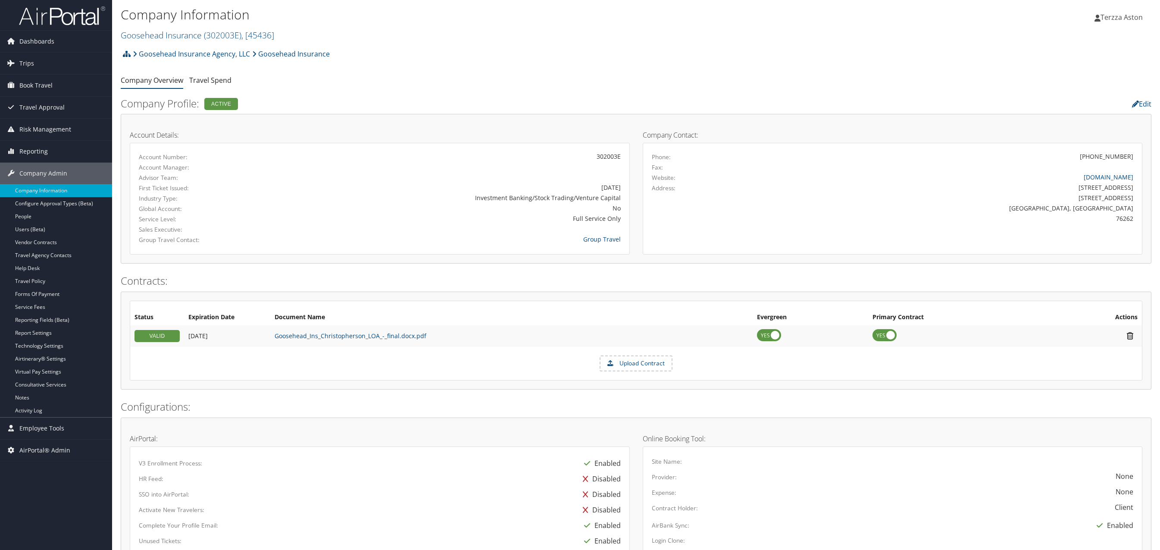  I want to click on div: Add/Edit Date, so click(227, 336).